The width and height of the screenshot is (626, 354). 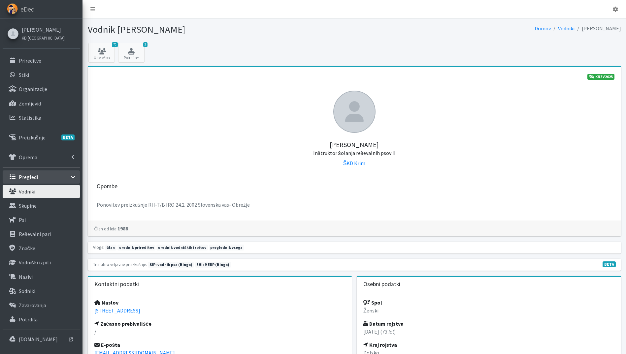 I want to click on strong: Začasno prebivališče, so click(x=123, y=324).